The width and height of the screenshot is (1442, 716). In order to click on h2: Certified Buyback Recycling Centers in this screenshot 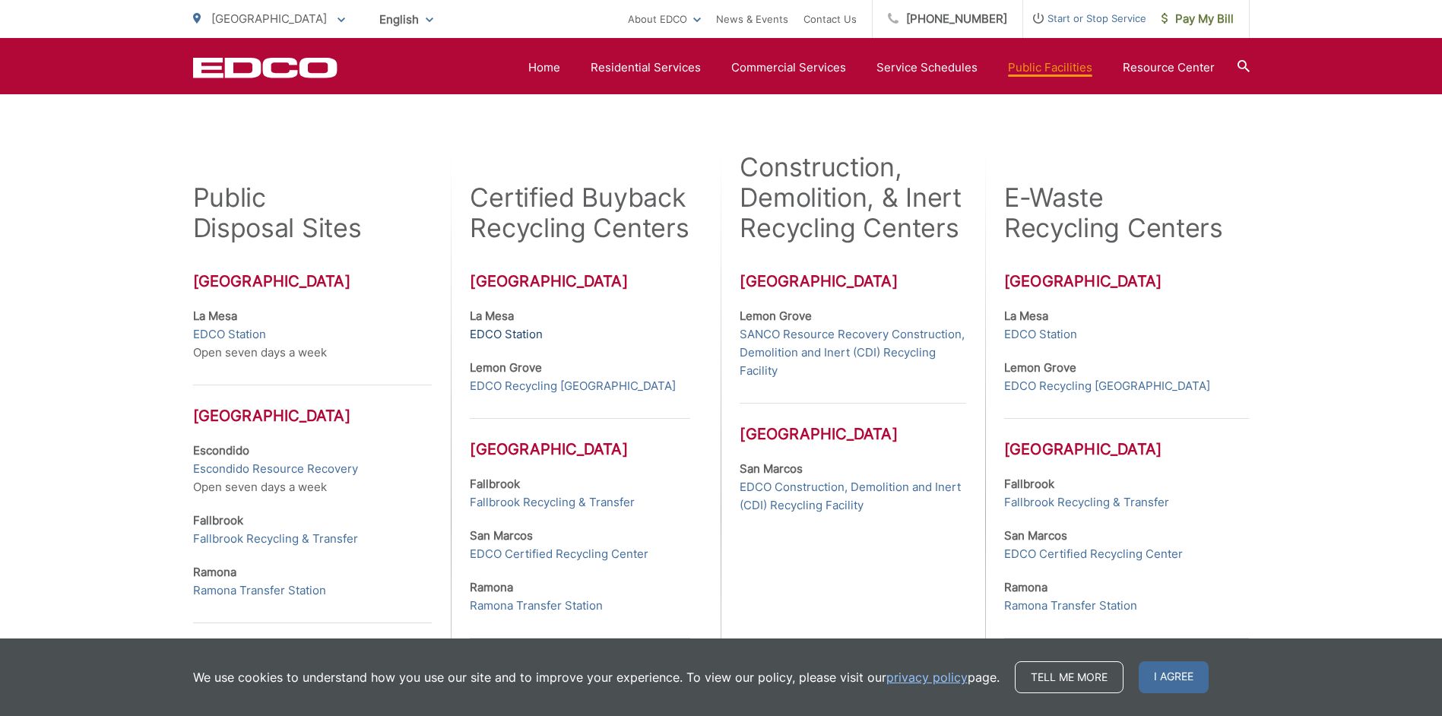, I will do `click(580, 213)`.